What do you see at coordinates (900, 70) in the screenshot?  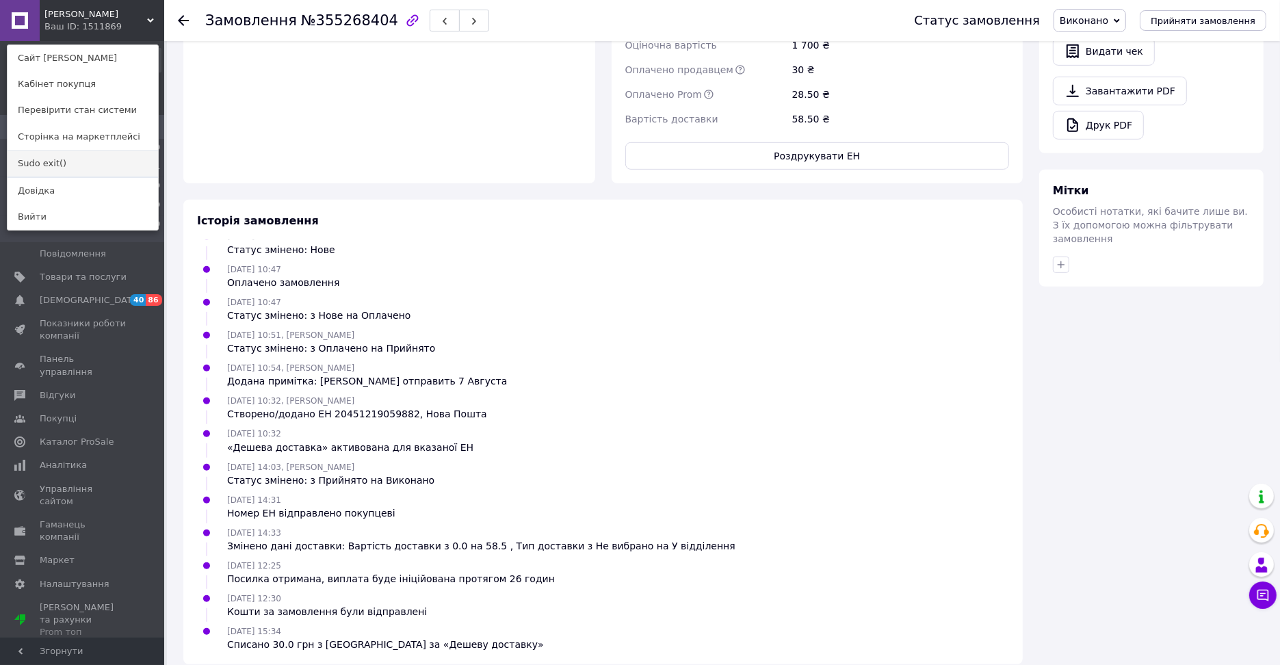 I see `div: 30 ₴` at bounding box center [900, 70].